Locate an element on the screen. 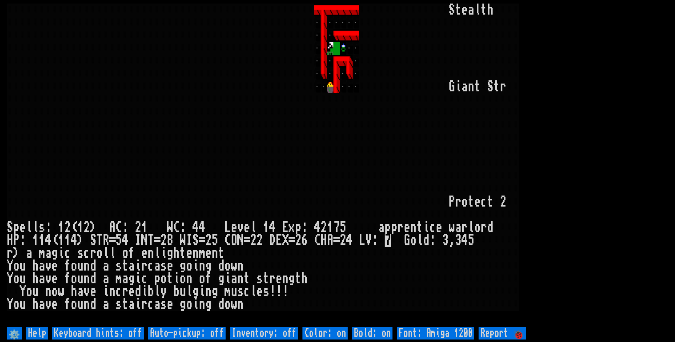 This screenshot has height=342, width=675. div: v is located at coordinates (48, 266).